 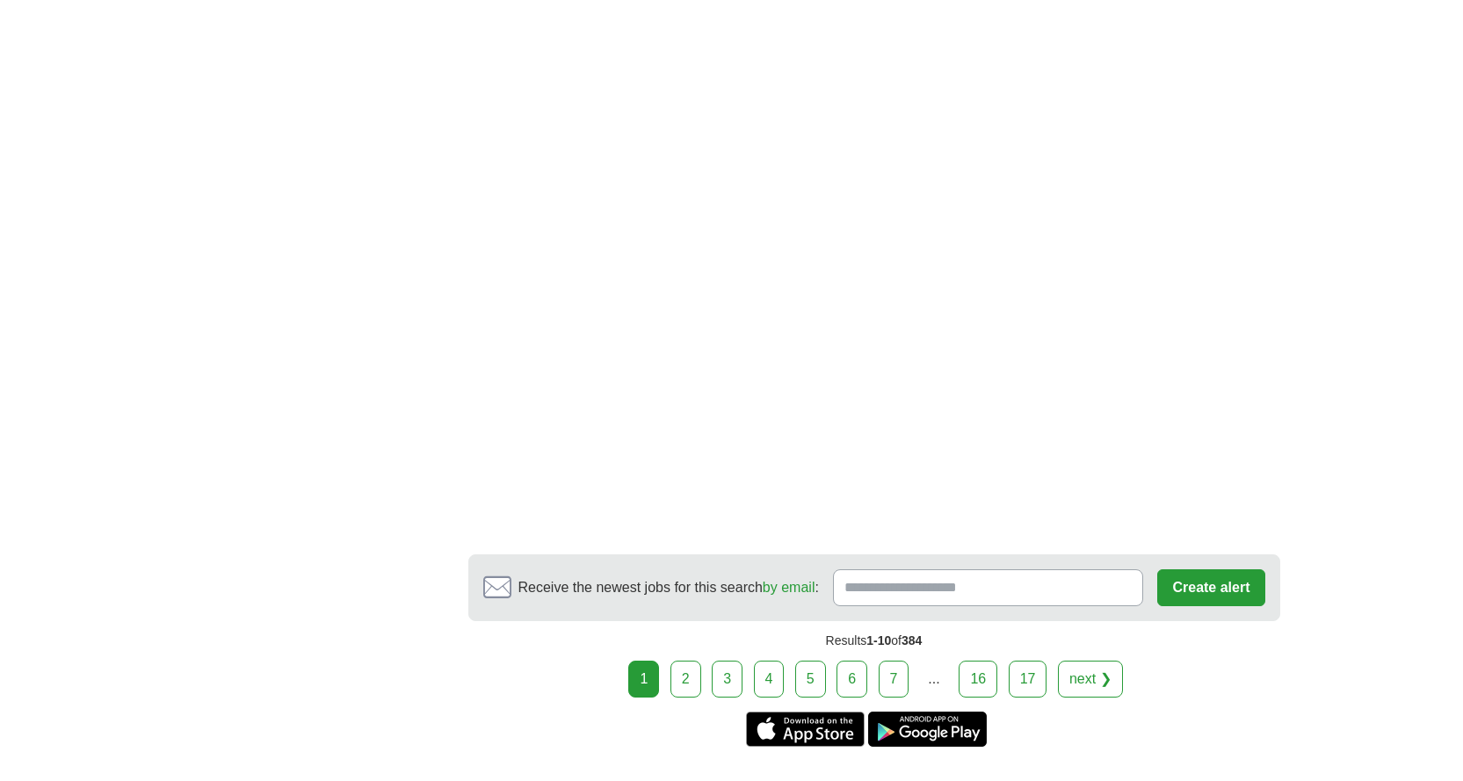 What do you see at coordinates (1028, 679) in the screenshot?
I see `a: 17` at bounding box center [1028, 679].